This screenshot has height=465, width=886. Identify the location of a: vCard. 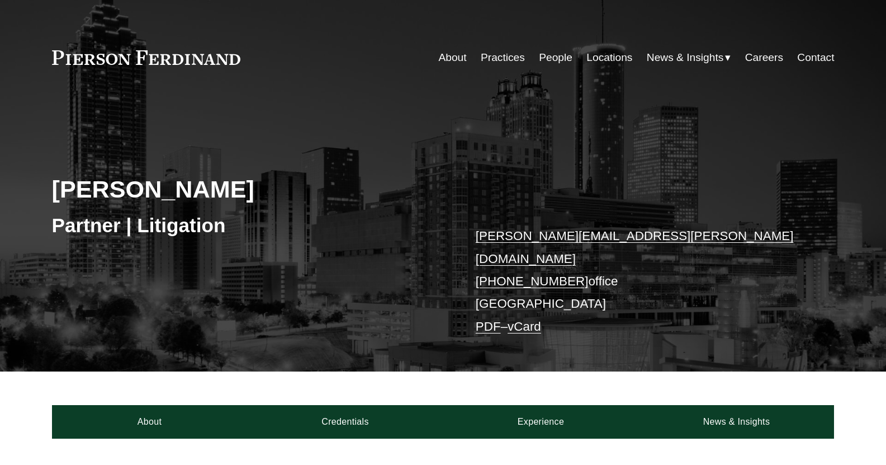
(525, 326).